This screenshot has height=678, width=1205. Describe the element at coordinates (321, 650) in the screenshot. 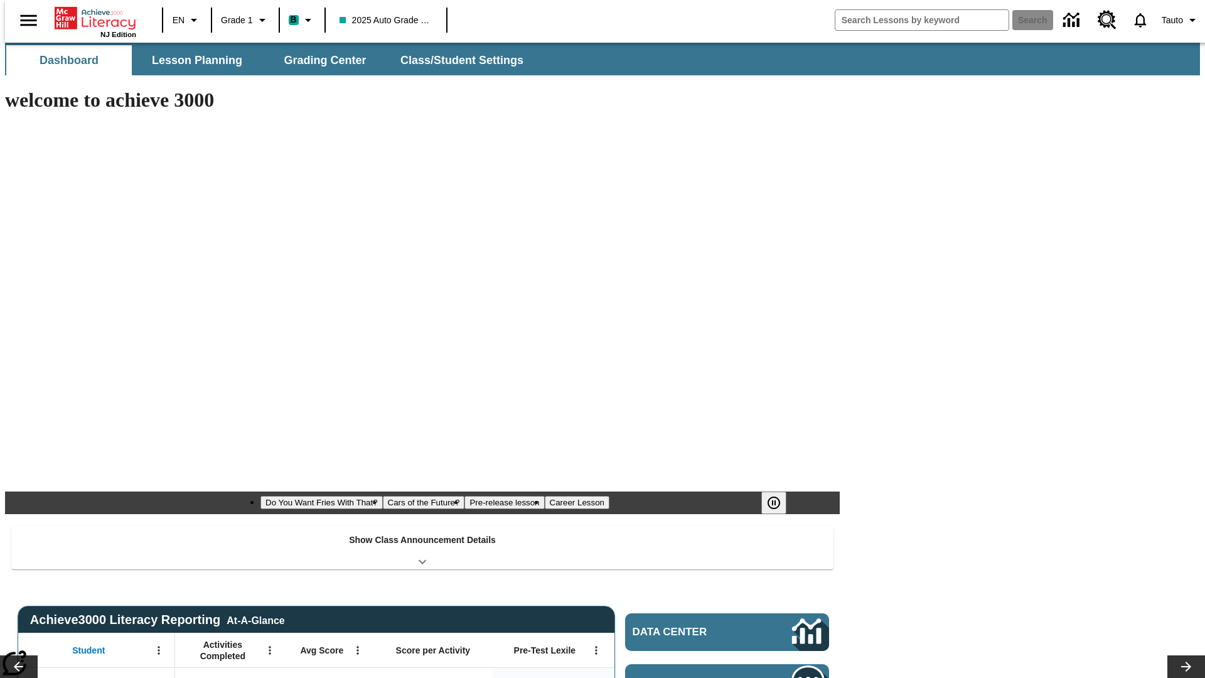

I see `span: Avg Score` at that location.